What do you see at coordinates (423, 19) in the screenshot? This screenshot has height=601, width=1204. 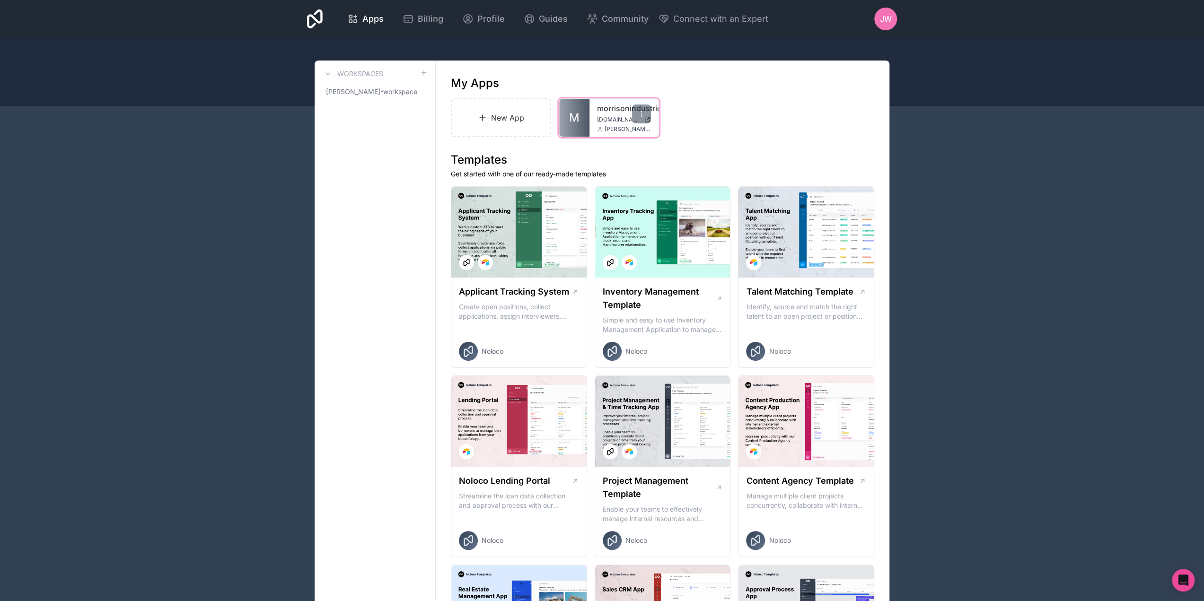 I see `a: Billing` at bounding box center [423, 19].